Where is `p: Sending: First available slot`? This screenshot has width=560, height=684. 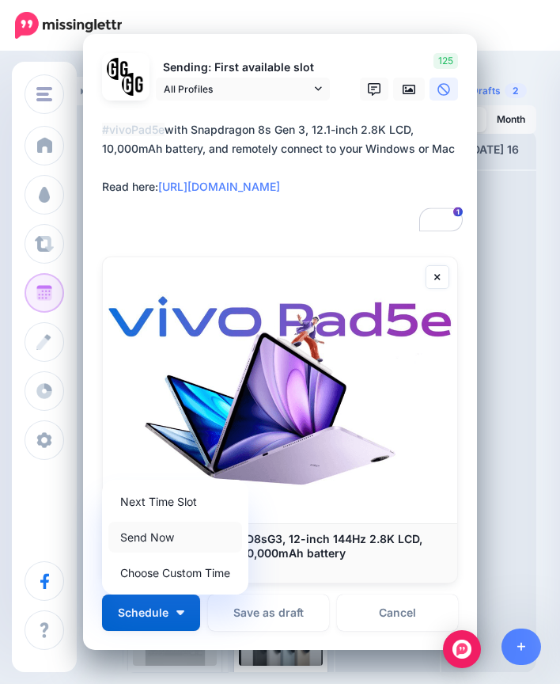
p: Sending: First available slot is located at coordinates (243, 67).